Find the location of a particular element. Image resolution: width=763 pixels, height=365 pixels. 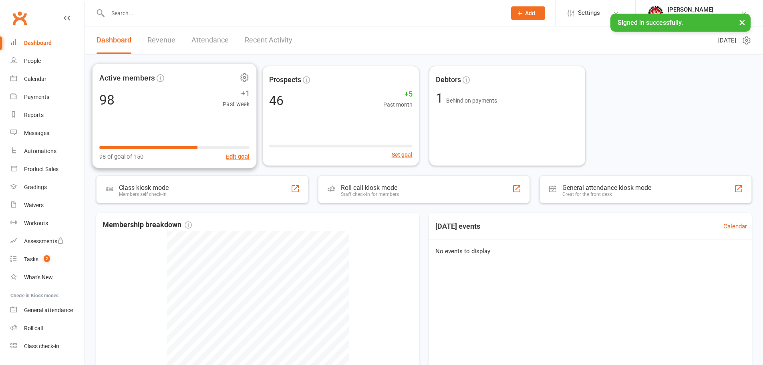

span: Signed in successfully. is located at coordinates (650, 22).